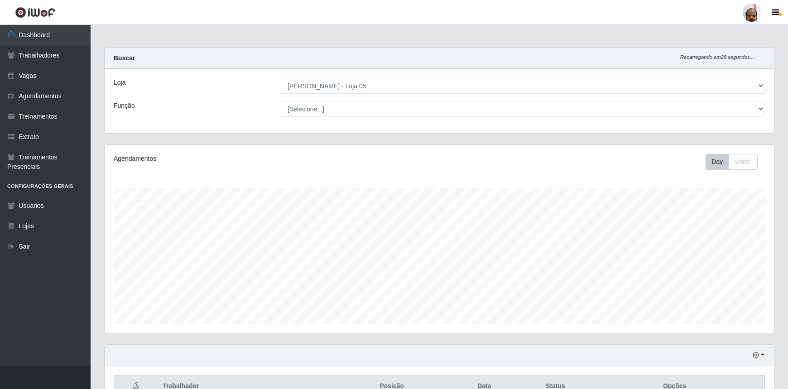 The height and width of the screenshot is (389, 788). What do you see at coordinates (735, 162) in the screenshot?
I see `div: Toolbar with button groups` at bounding box center [735, 162].